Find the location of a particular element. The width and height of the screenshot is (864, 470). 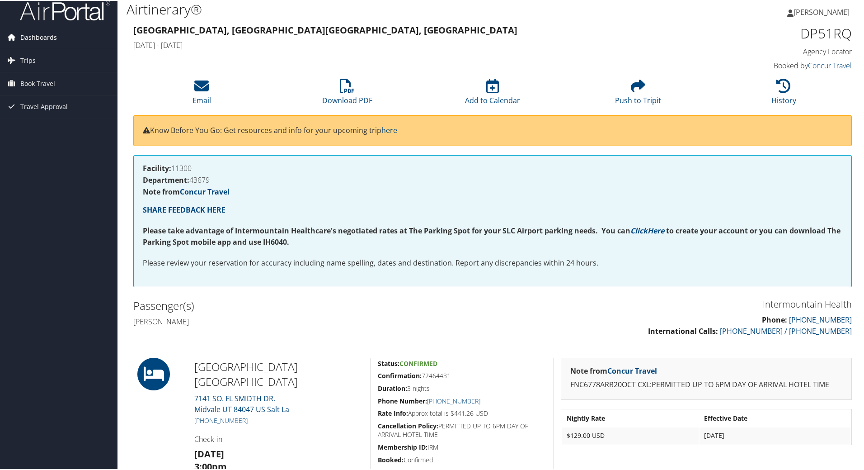

strong: Click is located at coordinates (639, 230).